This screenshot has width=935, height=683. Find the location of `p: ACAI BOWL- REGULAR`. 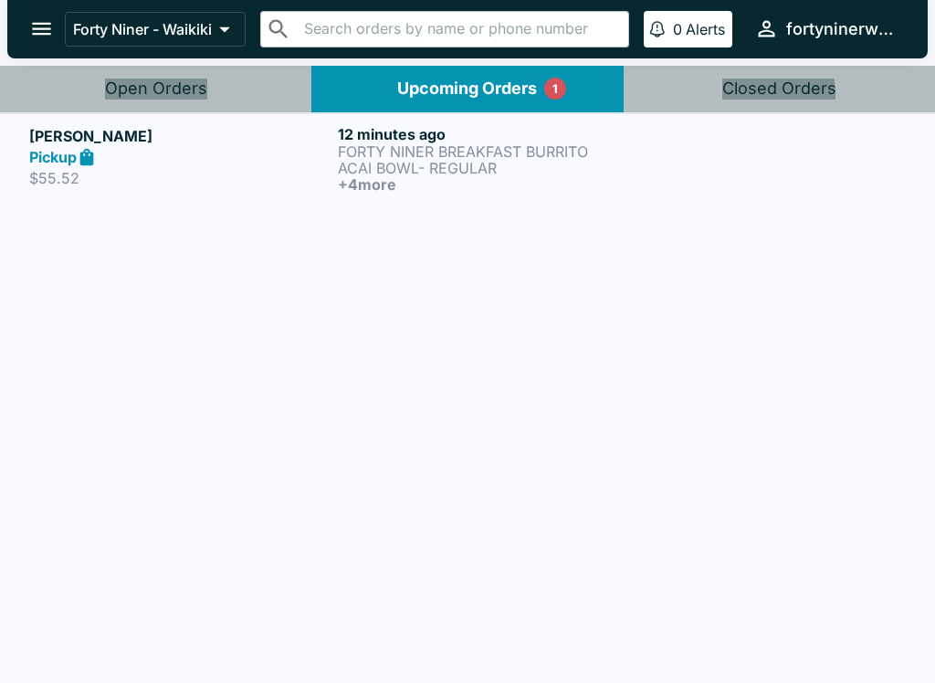

p: ACAI BOWL- REGULAR is located at coordinates (489, 168).